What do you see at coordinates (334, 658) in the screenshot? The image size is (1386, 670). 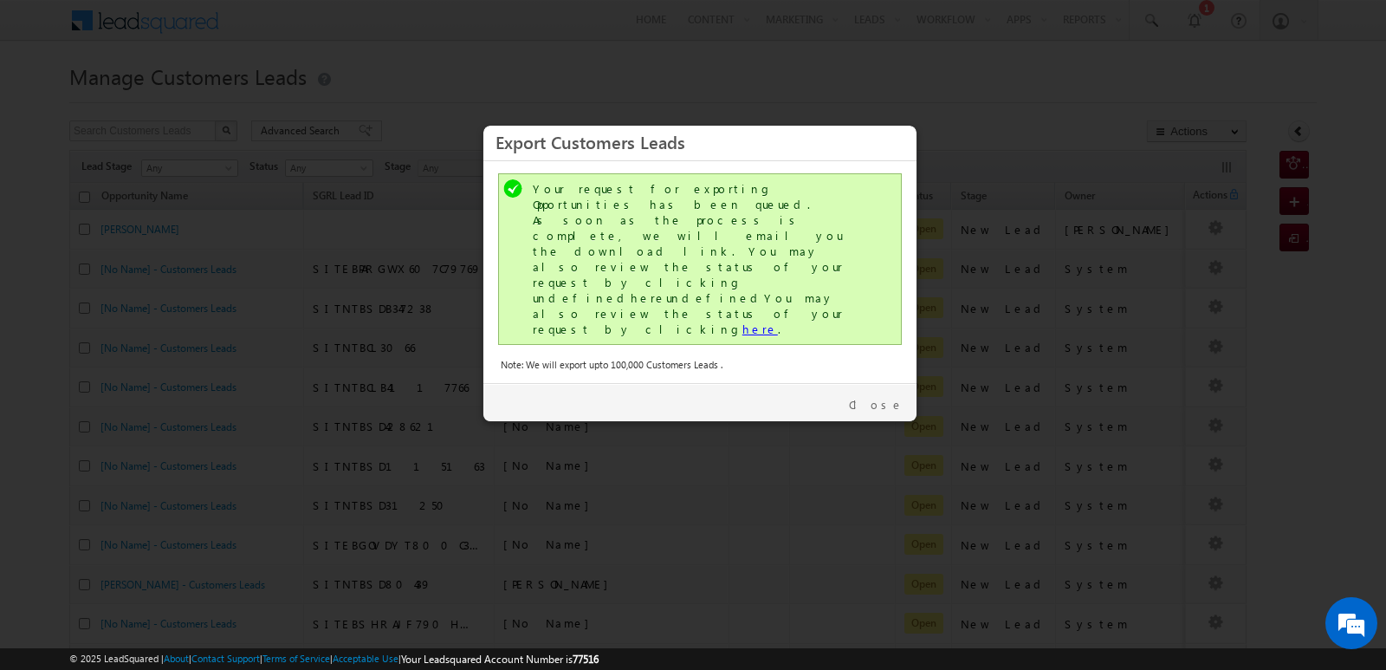 I see `span: © 2025 LeadSquared | | | | |` at bounding box center [334, 658].